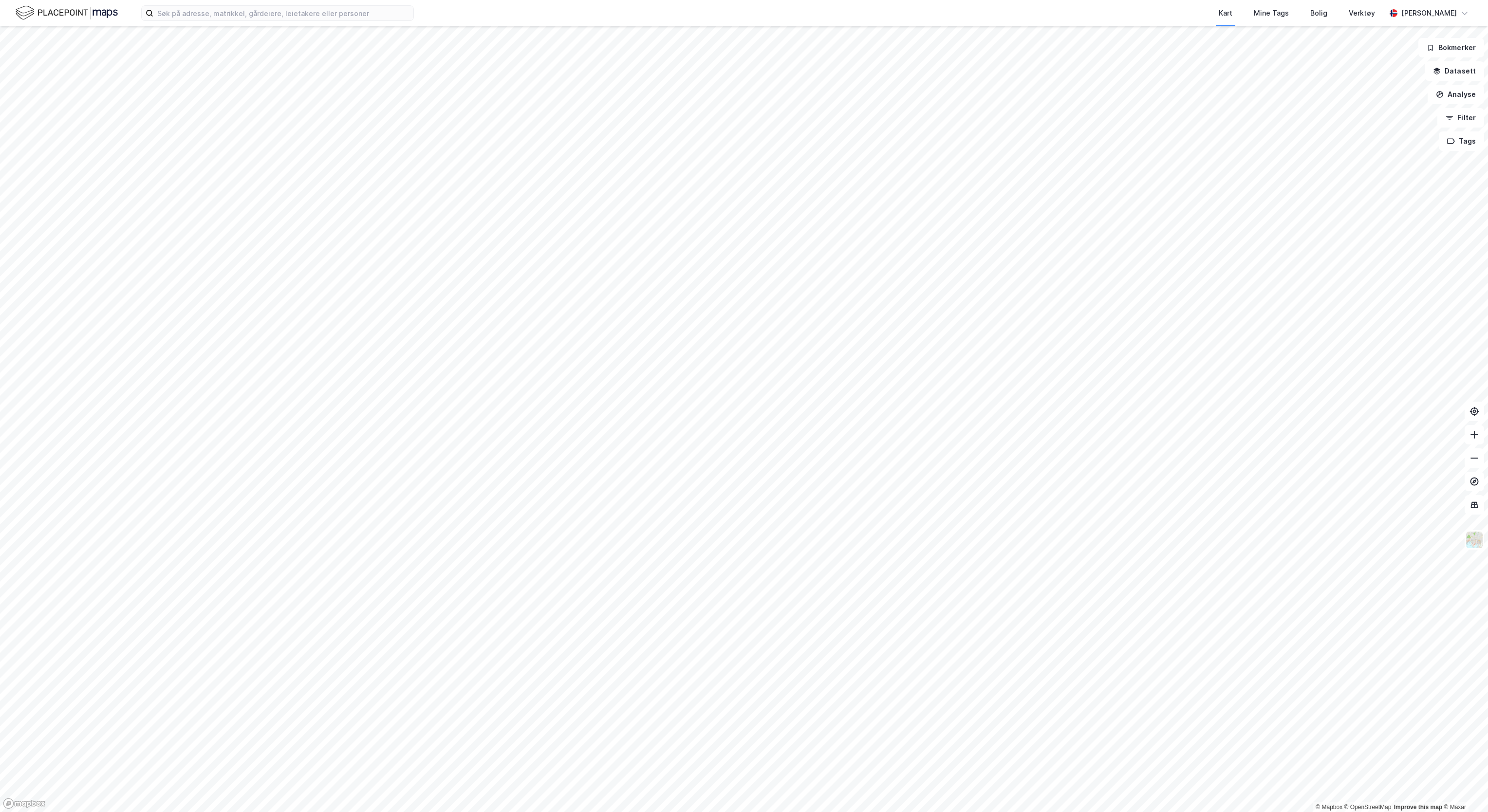 This screenshot has width=1488, height=812. Describe the element at coordinates (1318, 14) in the screenshot. I see `div: Bolig` at that location.